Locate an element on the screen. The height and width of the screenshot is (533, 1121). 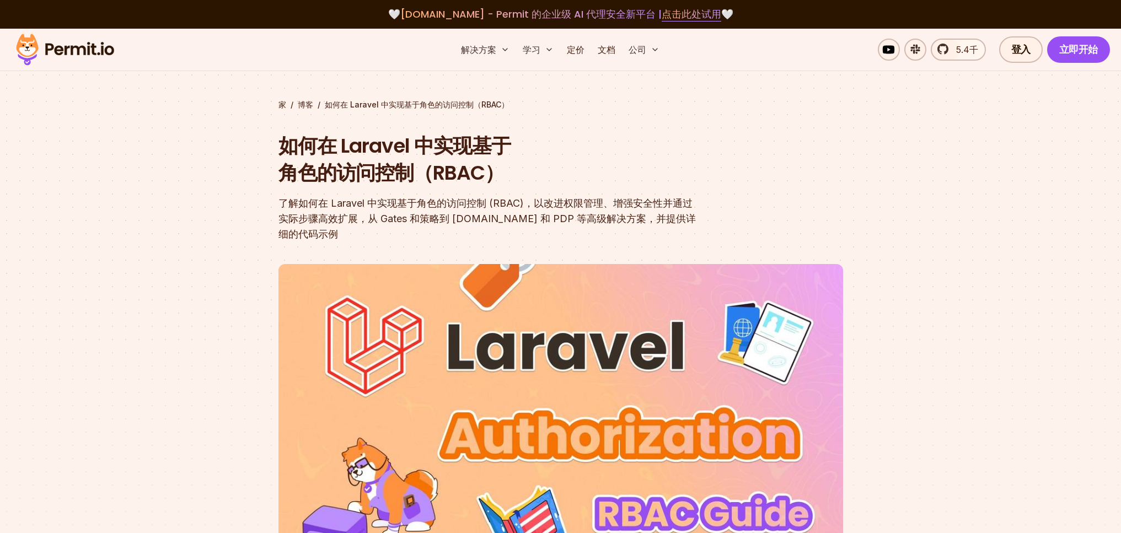
button: 解决方案 is located at coordinates (485, 50).